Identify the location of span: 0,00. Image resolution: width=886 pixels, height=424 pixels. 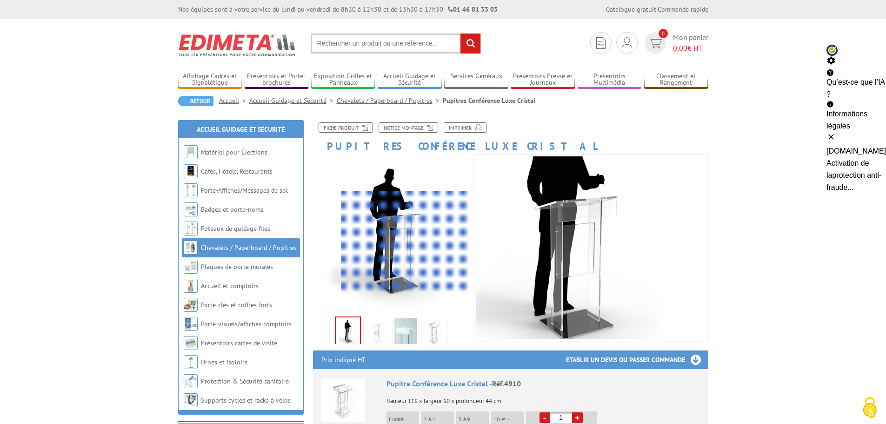
(680, 48).